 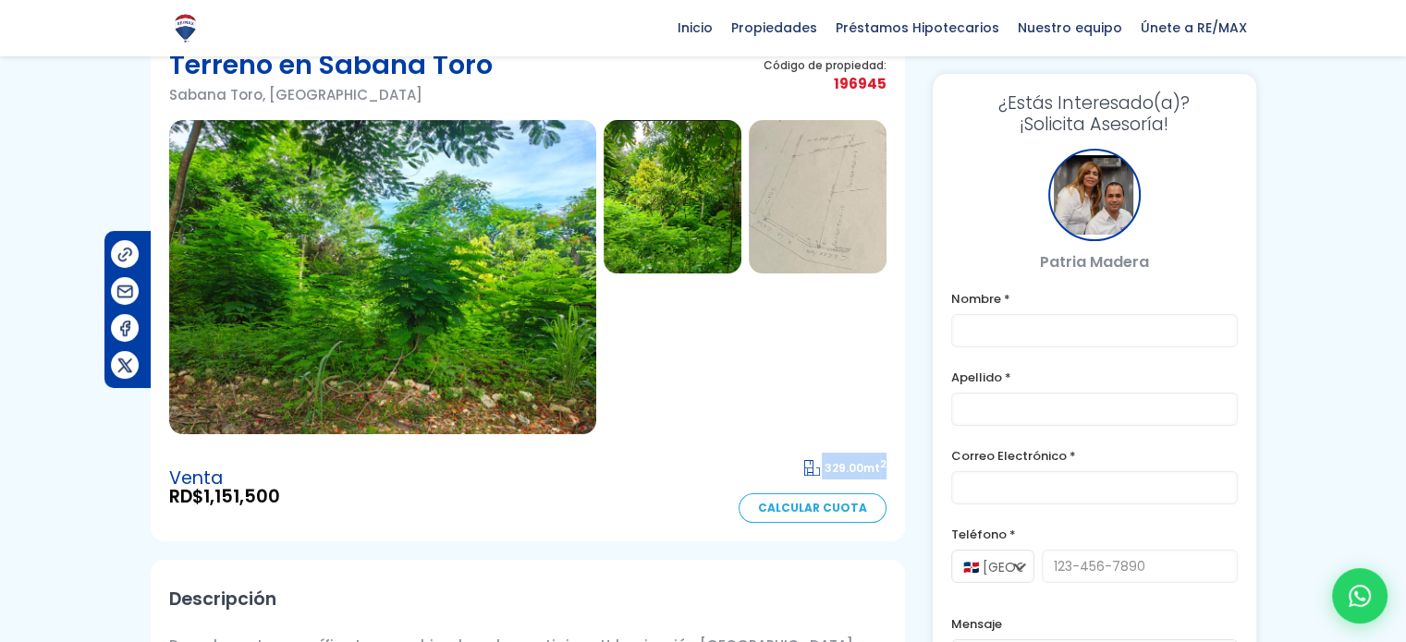 I want to click on span: Venta, so click(x=225, y=479).